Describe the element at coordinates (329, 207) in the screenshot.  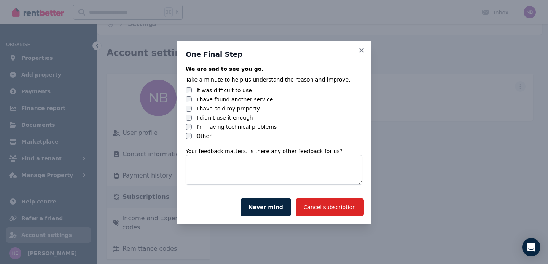
I see `button: Cancel subscription` at that location.